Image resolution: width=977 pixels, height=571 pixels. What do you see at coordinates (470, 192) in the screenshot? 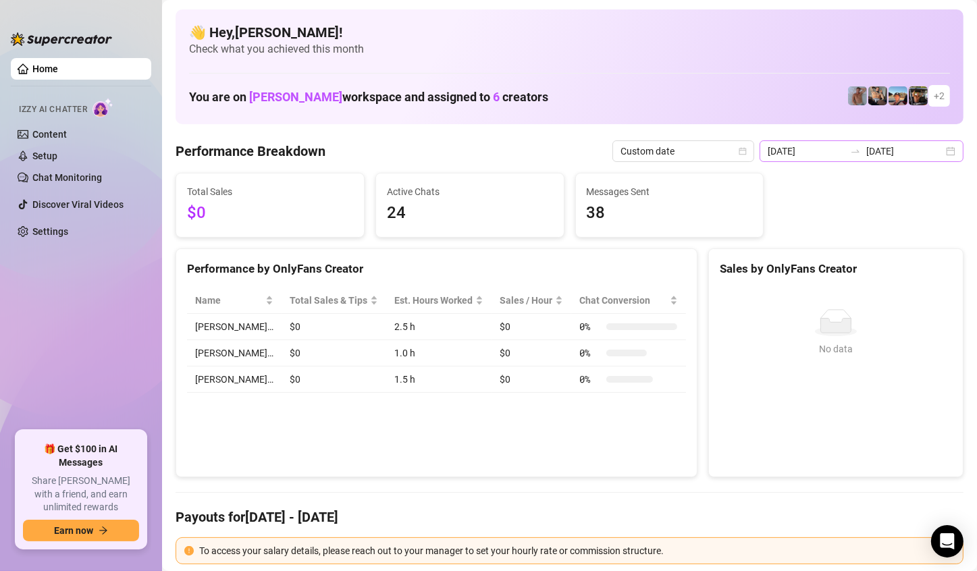
I see `span: Active Chats` at bounding box center [470, 192].